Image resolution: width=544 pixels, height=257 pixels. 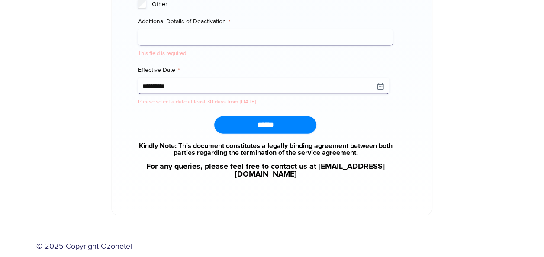 What do you see at coordinates (265, 149) in the screenshot?
I see `a: Kindly Note: This document constitutes a legally binding agreement between both parties regarding...` at bounding box center [265, 149].